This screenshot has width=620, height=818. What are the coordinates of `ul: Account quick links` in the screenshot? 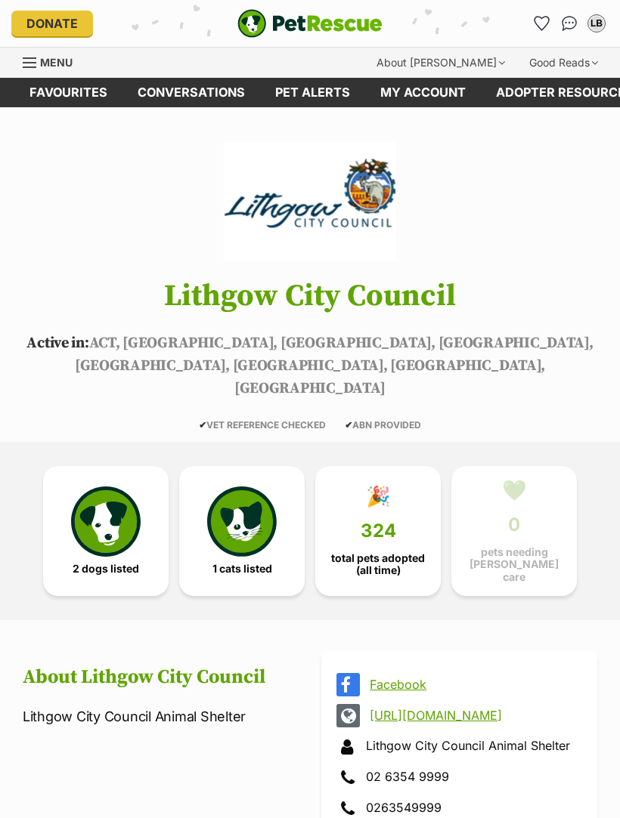 It's located at (569, 23).